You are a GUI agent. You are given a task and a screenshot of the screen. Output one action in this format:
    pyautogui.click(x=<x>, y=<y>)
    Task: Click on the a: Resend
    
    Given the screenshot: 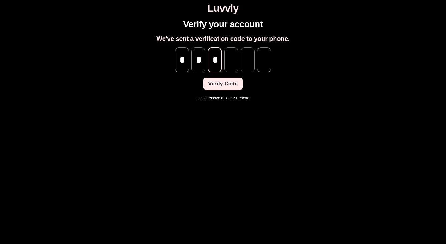 What is the action you would take?
    pyautogui.click(x=242, y=98)
    